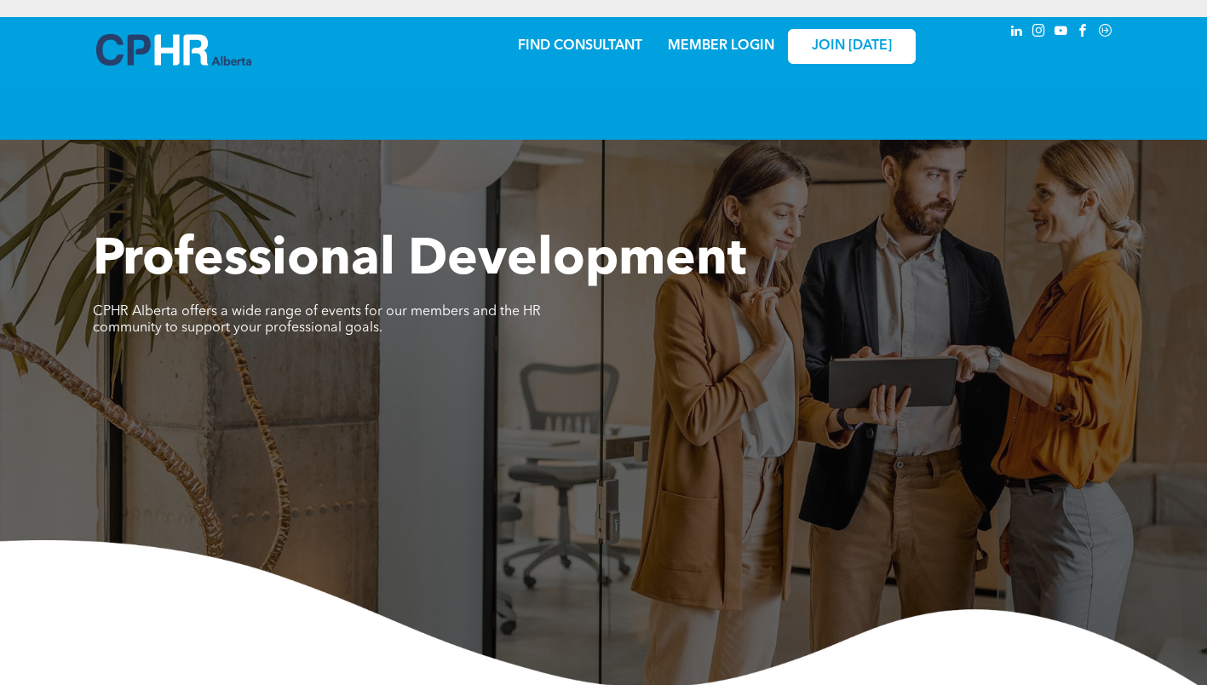  I want to click on a: instagram, so click(1039, 32).